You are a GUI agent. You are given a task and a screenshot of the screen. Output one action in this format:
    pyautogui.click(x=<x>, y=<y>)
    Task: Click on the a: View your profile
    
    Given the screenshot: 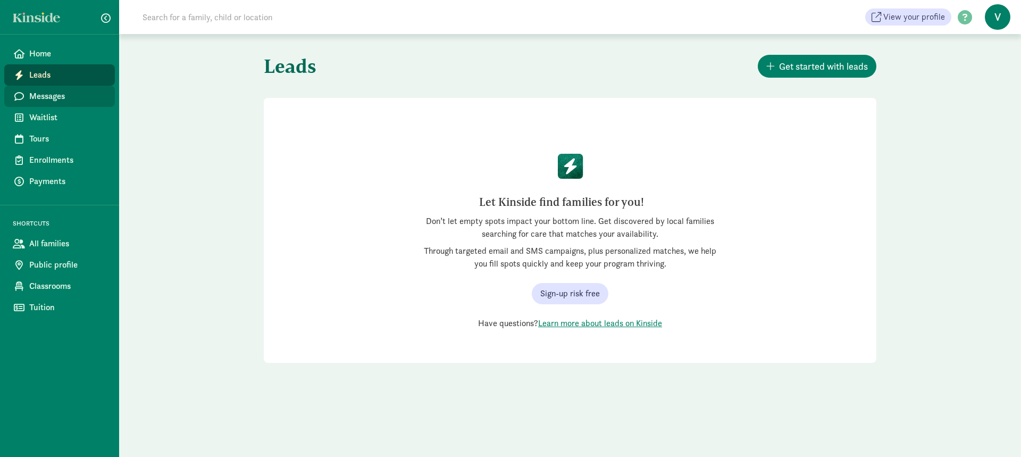 What is the action you would take?
    pyautogui.click(x=909, y=17)
    